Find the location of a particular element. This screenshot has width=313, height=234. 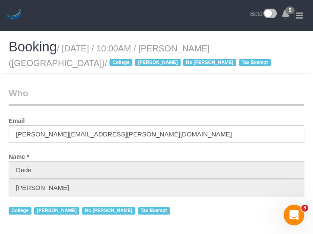

a: Beta is located at coordinates (264, 14).